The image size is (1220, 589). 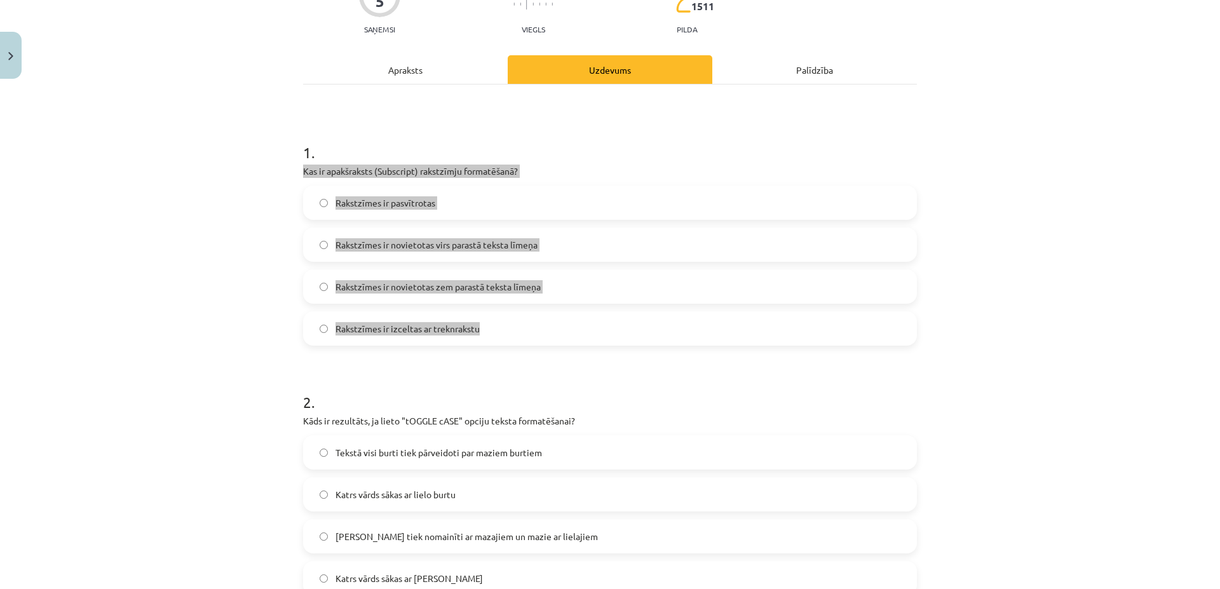 What do you see at coordinates (323, 203) in the screenshot?
I see `input: Rakstzīmes ir pasvītrotas` at bounding box center [323, 203].